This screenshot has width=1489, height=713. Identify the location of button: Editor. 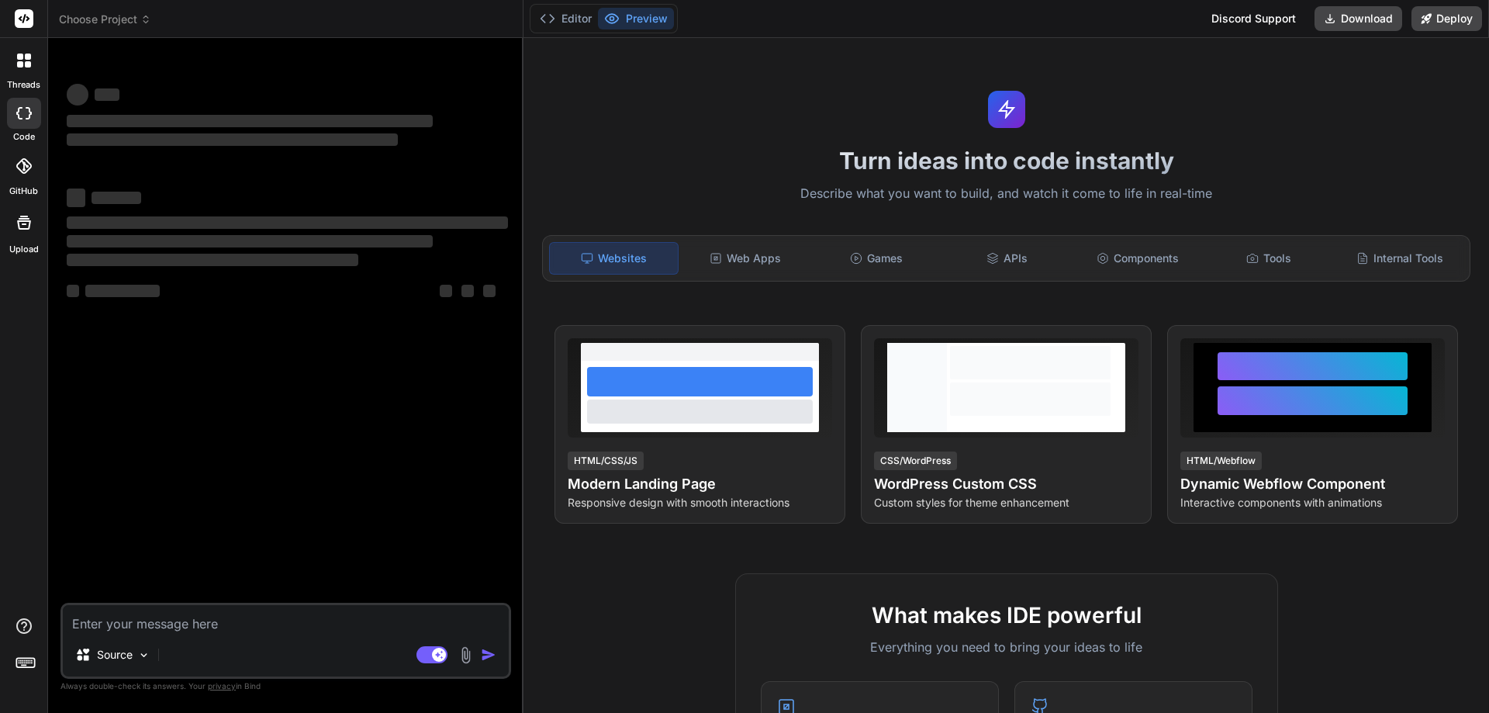
(565, 19).